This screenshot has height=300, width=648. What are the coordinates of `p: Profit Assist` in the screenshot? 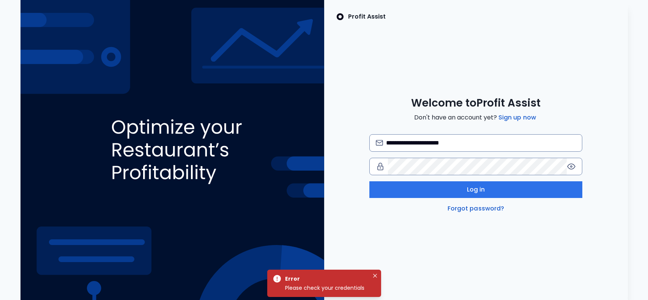 It's located at (367, 17).